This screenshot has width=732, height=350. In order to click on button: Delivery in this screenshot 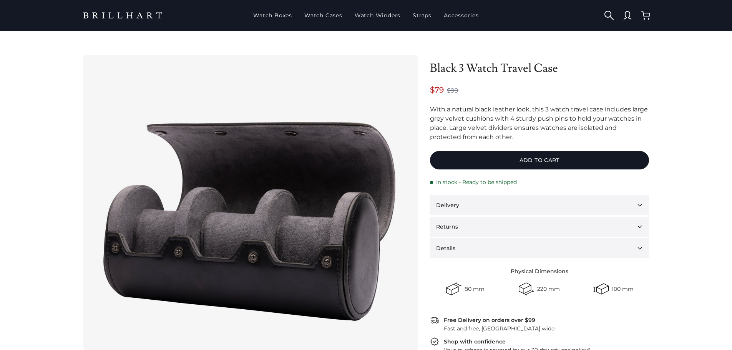, I will do `click(539, 205)`.